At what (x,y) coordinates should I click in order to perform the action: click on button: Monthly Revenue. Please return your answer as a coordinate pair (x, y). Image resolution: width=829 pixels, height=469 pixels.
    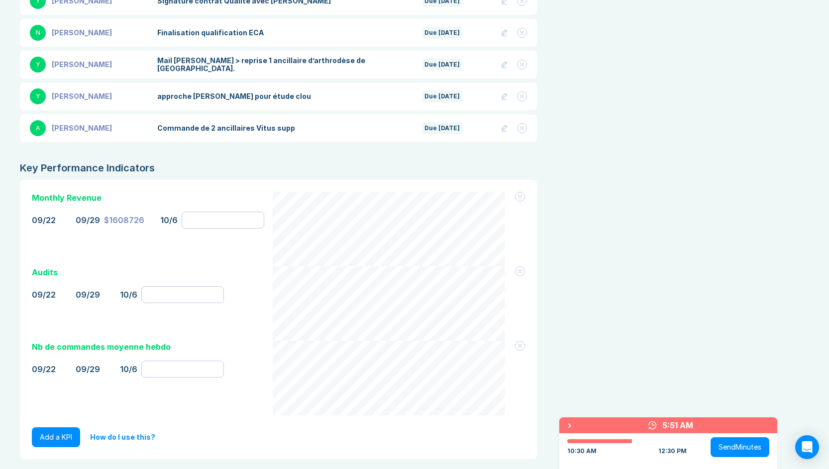
    Looking at the image, I should click on (67, 198).